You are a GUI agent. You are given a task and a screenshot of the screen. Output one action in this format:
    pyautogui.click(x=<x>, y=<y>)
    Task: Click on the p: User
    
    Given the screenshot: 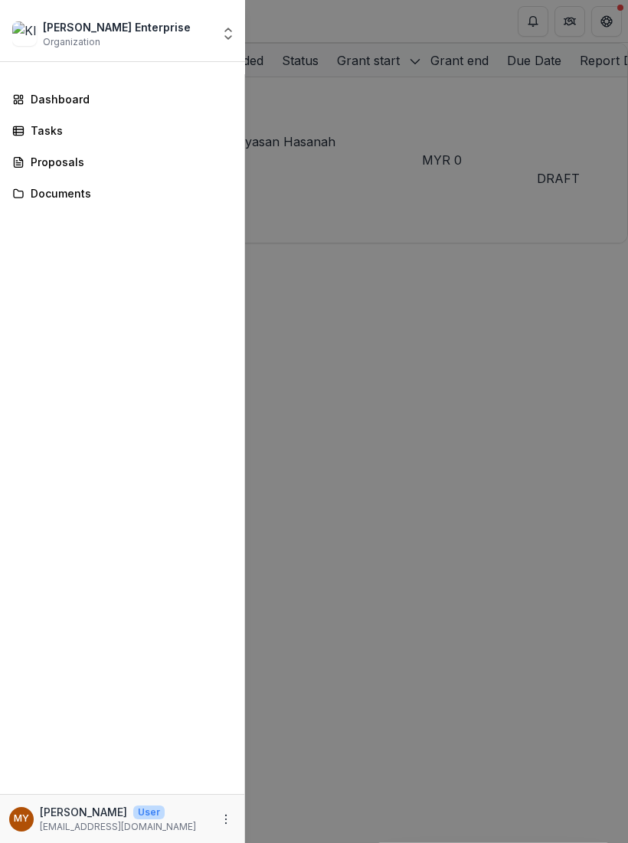 What is the action you would take?
    pyautogui.click(x=149, y=813)
    